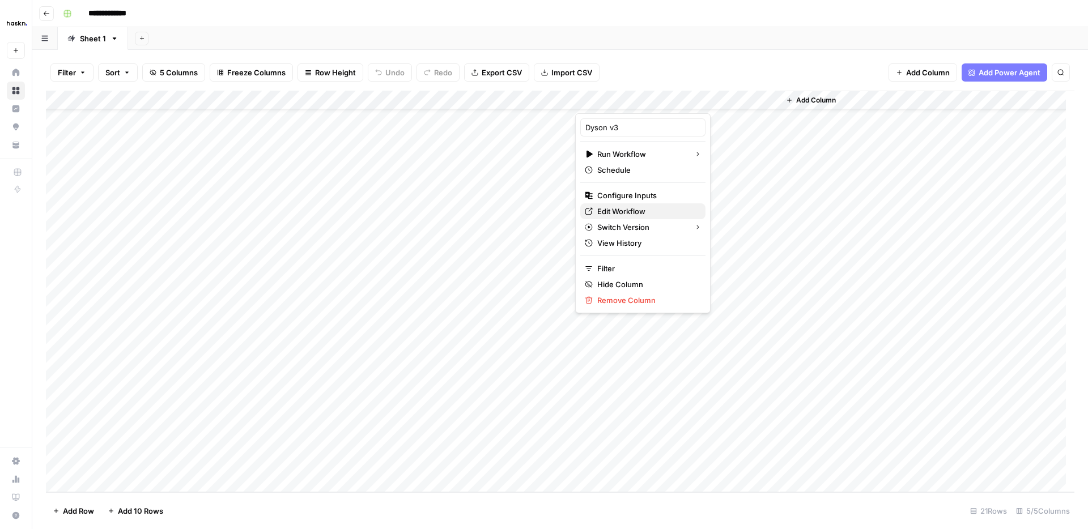 This screenshot has height=529, width=1088. I want to click on a: Insights, so click(16, 109).